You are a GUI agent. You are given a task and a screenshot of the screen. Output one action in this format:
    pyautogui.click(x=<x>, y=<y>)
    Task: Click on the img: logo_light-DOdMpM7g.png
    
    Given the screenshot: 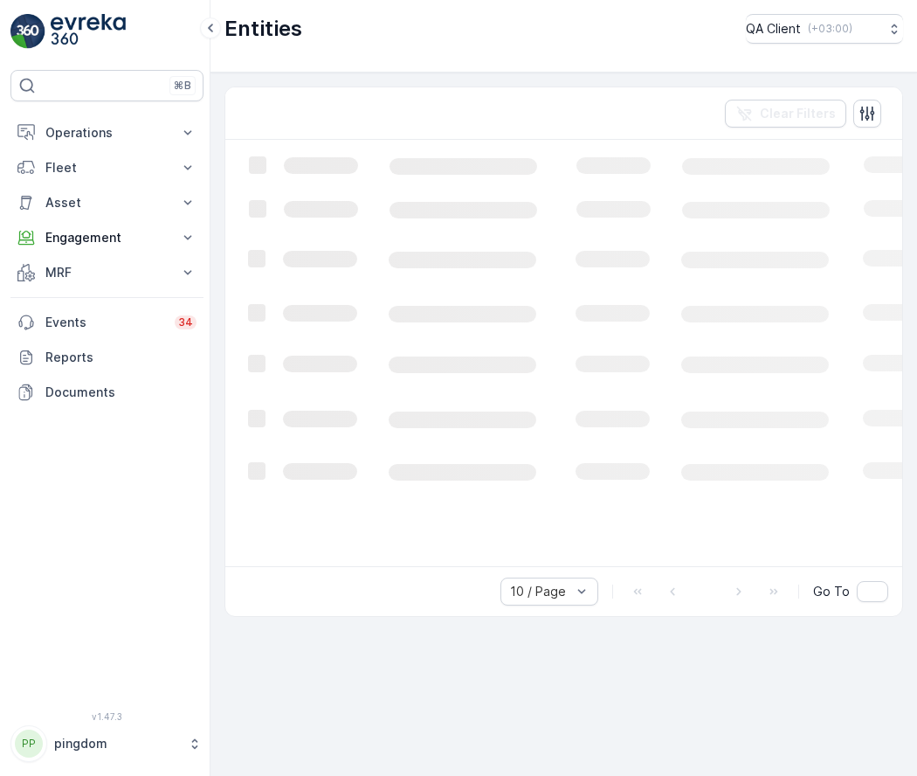 What is the action you would take?
    pyautogui.click(x=88, y=31)
    